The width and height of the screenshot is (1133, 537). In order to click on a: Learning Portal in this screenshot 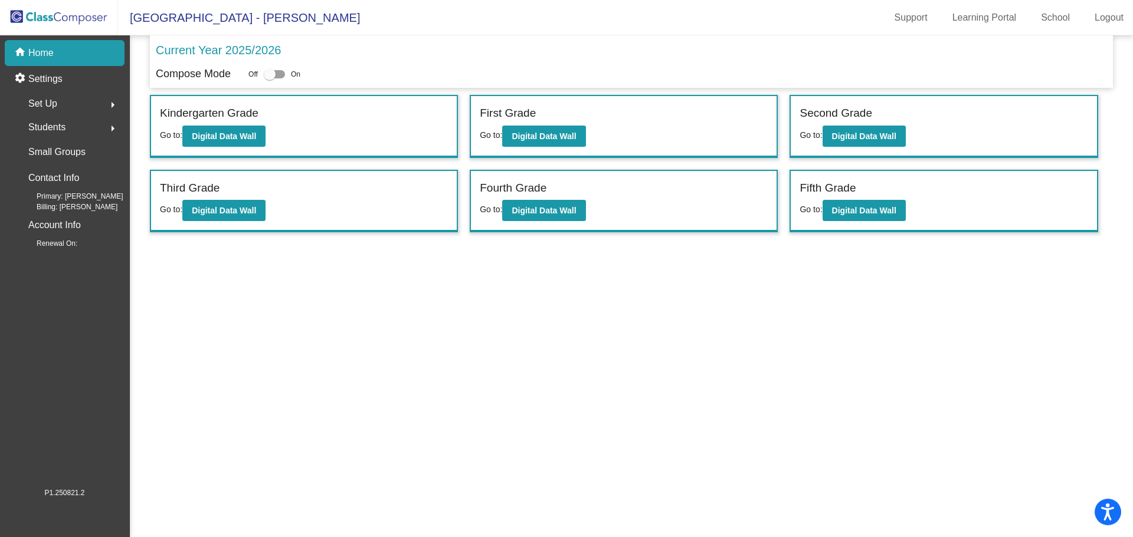, I will do `click(984, 18)`.